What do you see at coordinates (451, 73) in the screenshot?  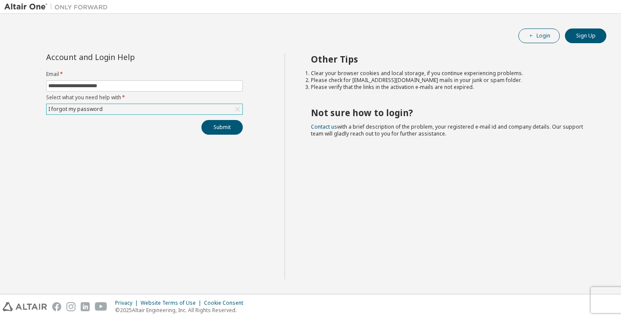 I see `li: Clear your browser cookies and local storage, if you continue experiencing problems.` at bounding box center [451, 73].